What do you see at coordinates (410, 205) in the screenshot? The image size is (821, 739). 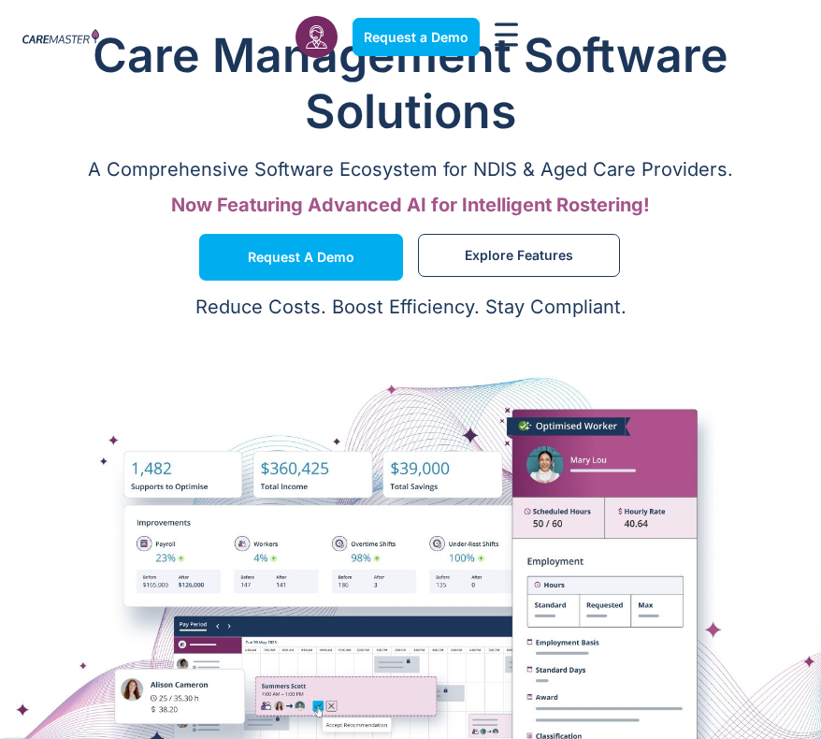 I see `span: Now Featuring Advanced AI for Intelligent Rostering!` at bounding box center [410, 205].